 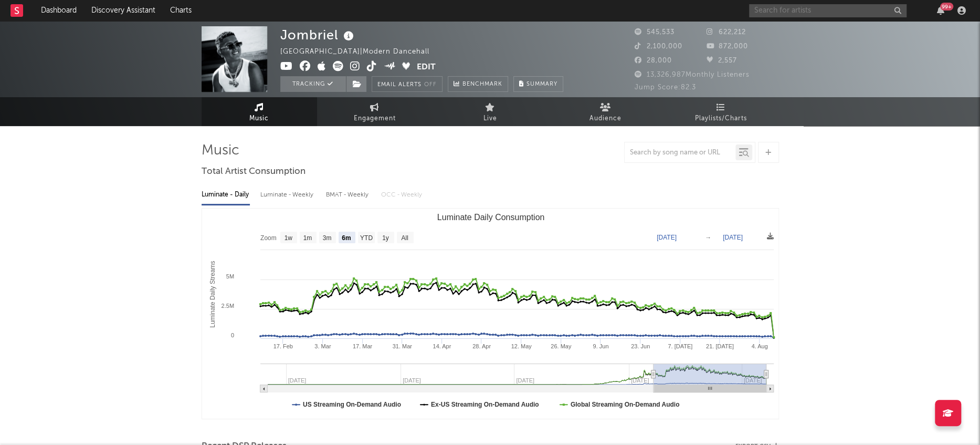 What do you see at coordinates (307, 238) in the screenshot?
I see `text: 1m` at bounding box center [307, 238].